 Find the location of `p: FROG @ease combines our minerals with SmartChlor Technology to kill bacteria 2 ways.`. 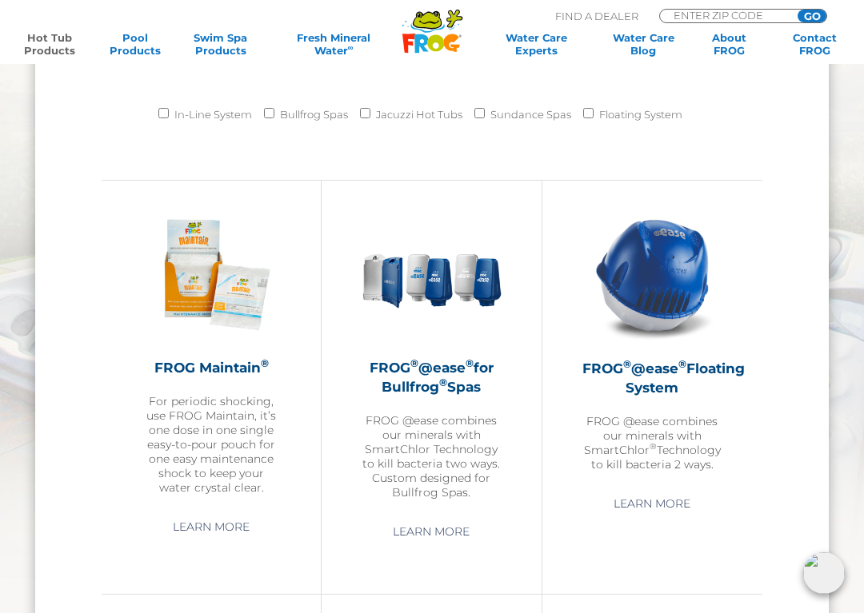

p: FROG @ease combines our minerals with SmartChlor Technology to kill bacteria 2 ways. is located at coordinates (652, 443).